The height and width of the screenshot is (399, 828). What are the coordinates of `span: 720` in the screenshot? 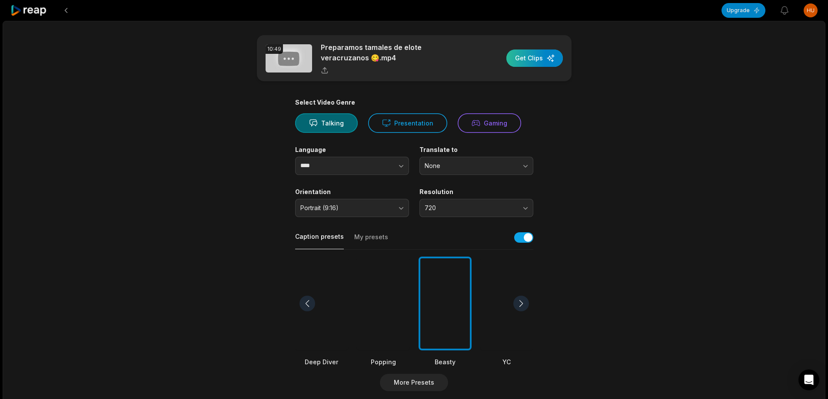 It's located at (470, 208).